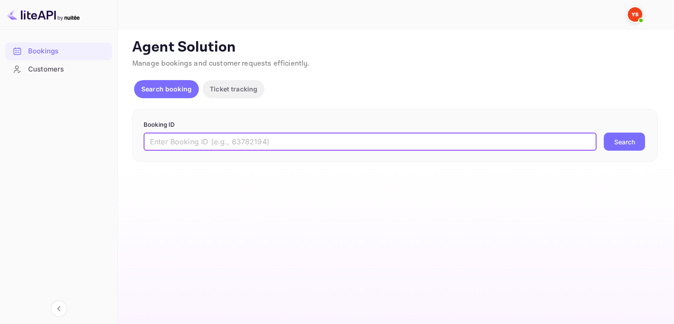 This screenshot has width=674, height=324. I want to click on p: Ticket tracking, so click(233, 89).